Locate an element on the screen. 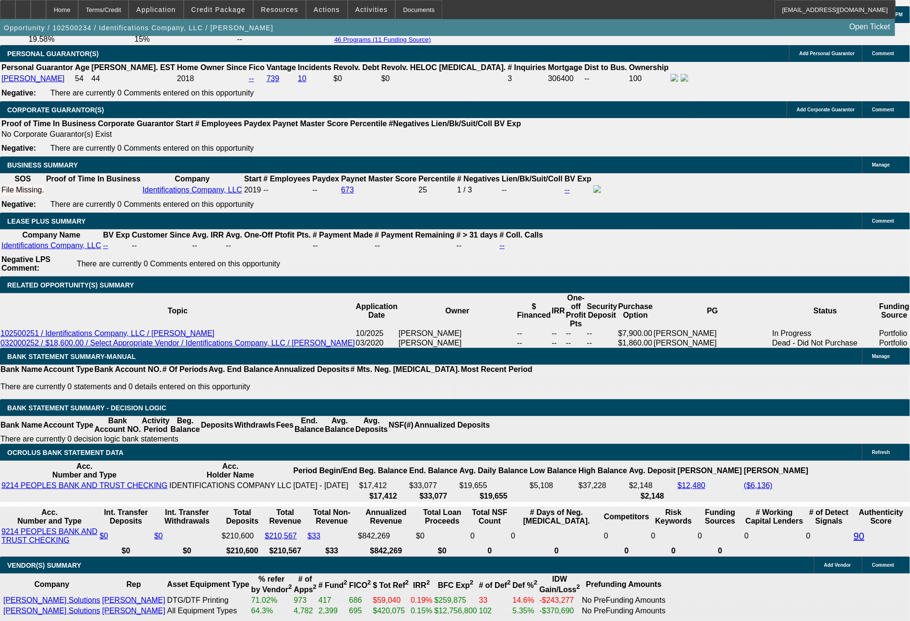 The height and width of the screenshot is (621, 910). b: Revolv. Debt is located at coordinates (356, 67).